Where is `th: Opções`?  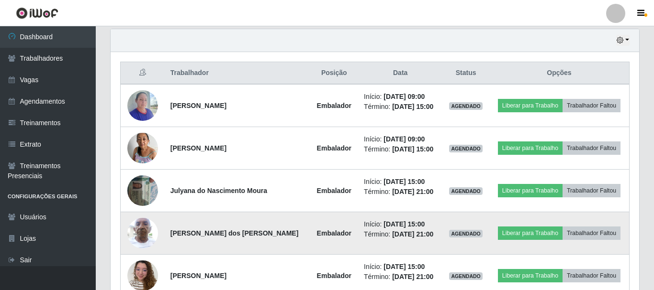
th: Opções is located at coordinates (559, 73).